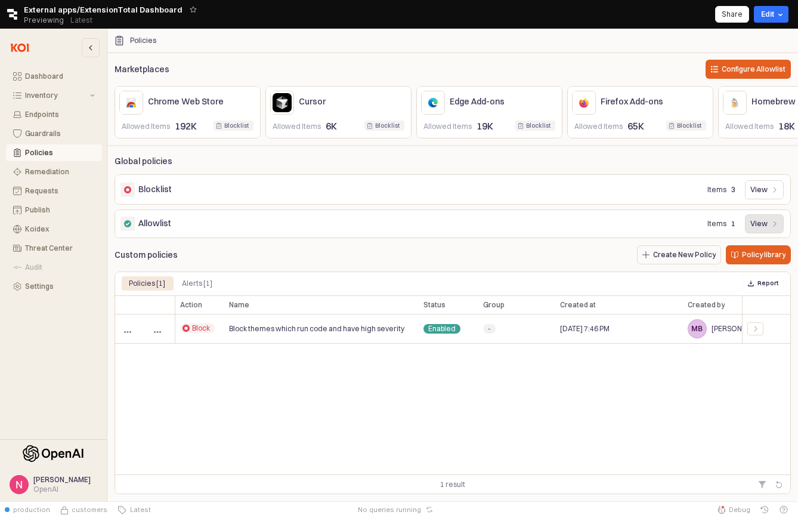 This screenshot has height=518, width=798. Describe the element at coordinates (201, 328) in the screenshot. I see `span: Block` at that location.